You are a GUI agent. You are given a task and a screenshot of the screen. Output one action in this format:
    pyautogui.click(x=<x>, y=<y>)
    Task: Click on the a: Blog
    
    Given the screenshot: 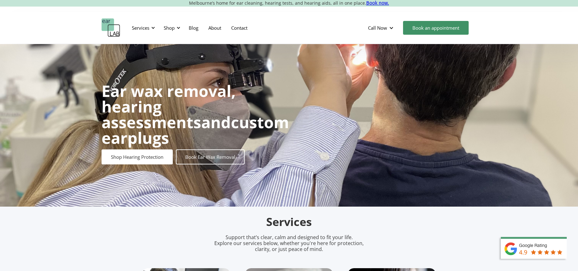 What is the action you would take?
    pyautogui.click(x=193, y=28)
    